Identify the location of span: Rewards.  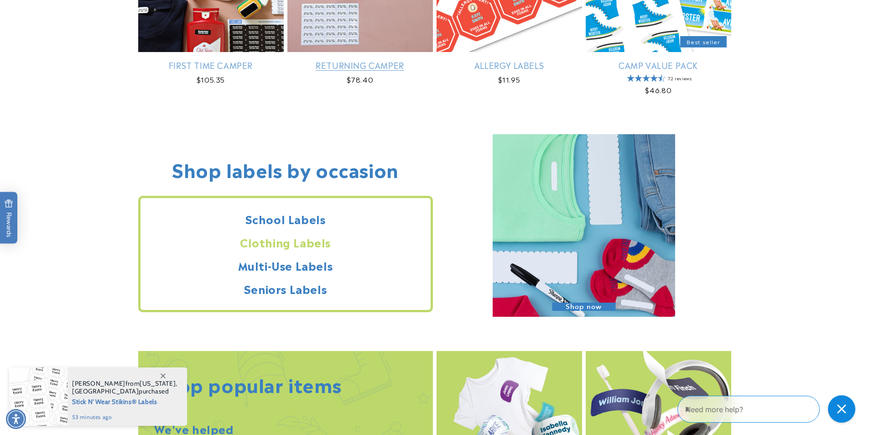
(9, 218).